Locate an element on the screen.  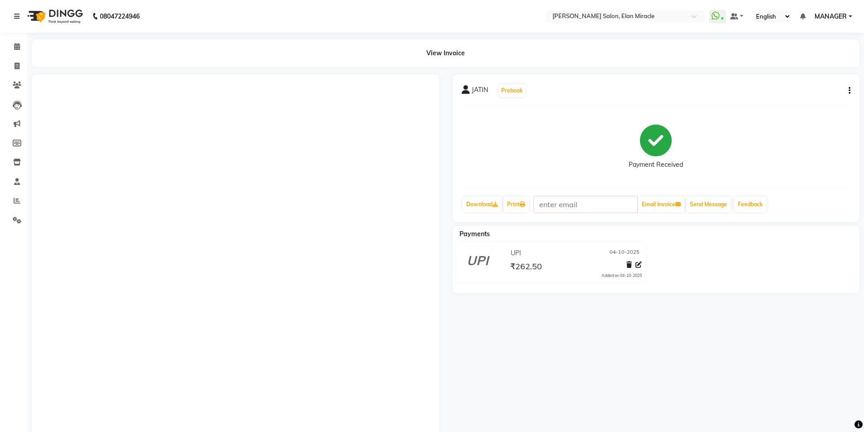
span: Payments is located at coordinates (474, 234).